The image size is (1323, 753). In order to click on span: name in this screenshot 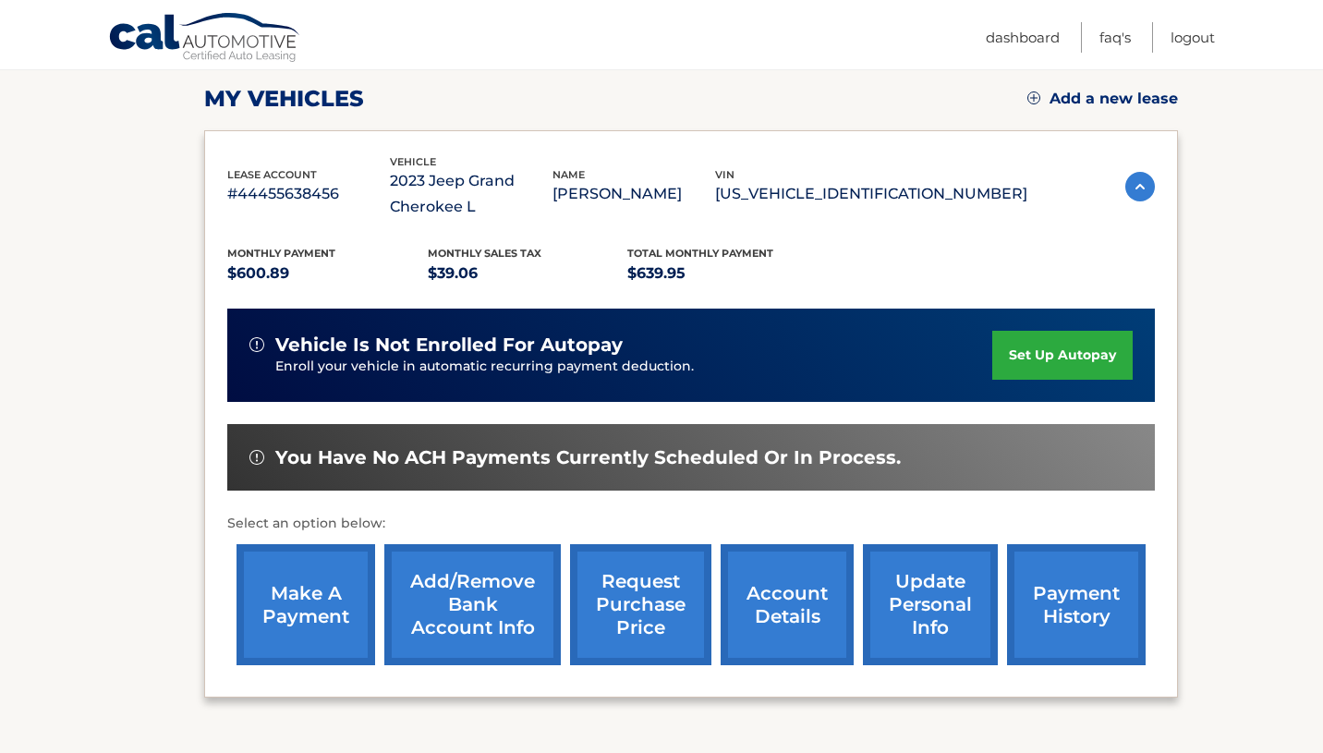, I will do `click(568, 175)`.